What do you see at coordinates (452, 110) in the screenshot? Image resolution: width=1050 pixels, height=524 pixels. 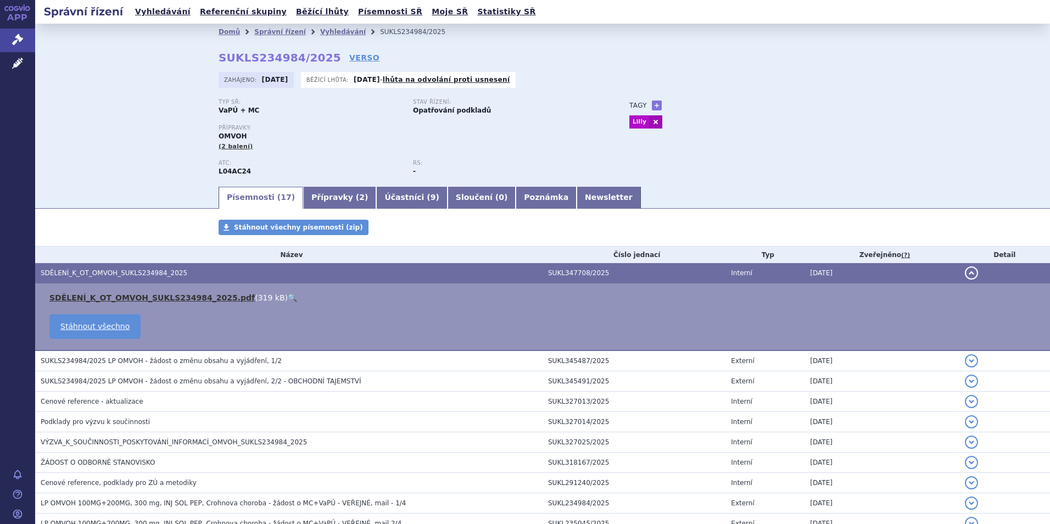 I see `strong: Opatřování podkladů` at bounding box center [452, 110].